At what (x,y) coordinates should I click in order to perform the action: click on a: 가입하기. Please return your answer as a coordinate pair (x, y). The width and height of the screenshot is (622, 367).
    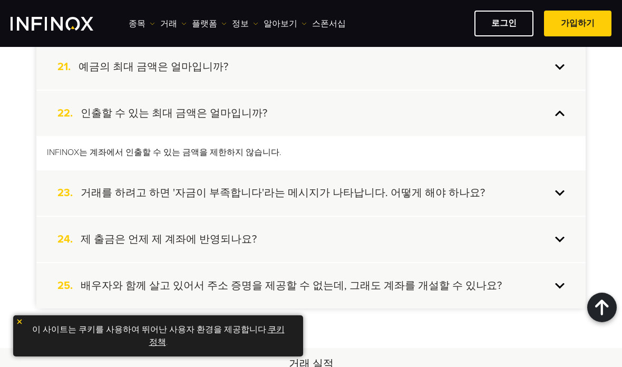
    Looking at the image, I should click on (578, 23).